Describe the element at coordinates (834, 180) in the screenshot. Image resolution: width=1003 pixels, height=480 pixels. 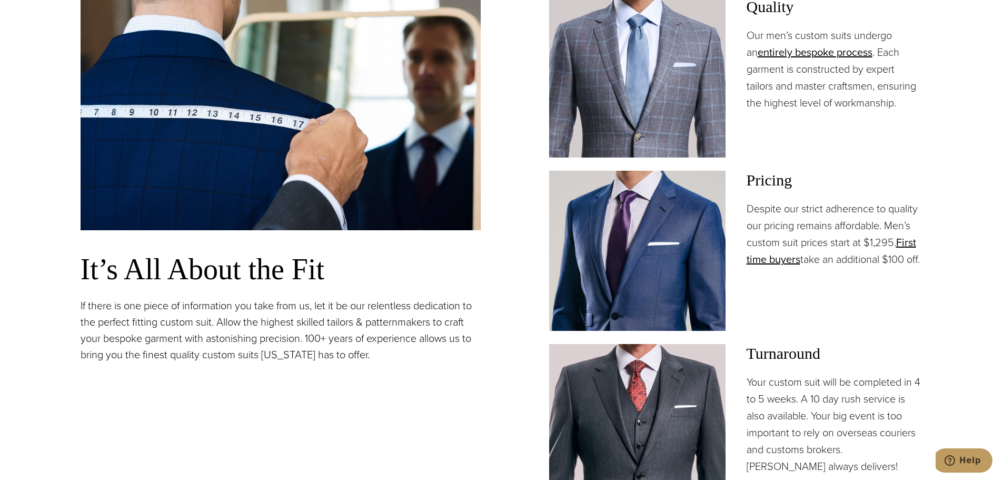
I see `h3: Pricing` at that location.